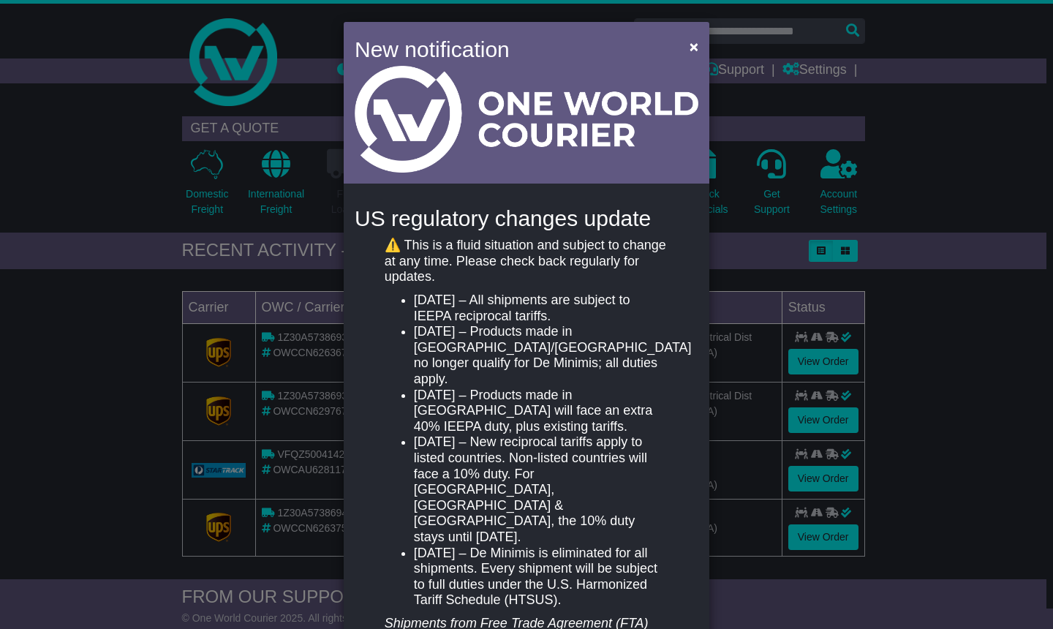 The width and height of the screenshot is (1053, 629). I want to click on p: ⚠️ This is a fluid situation and subject to change at any time. Please check back regularly for u..., so click(526, 261).